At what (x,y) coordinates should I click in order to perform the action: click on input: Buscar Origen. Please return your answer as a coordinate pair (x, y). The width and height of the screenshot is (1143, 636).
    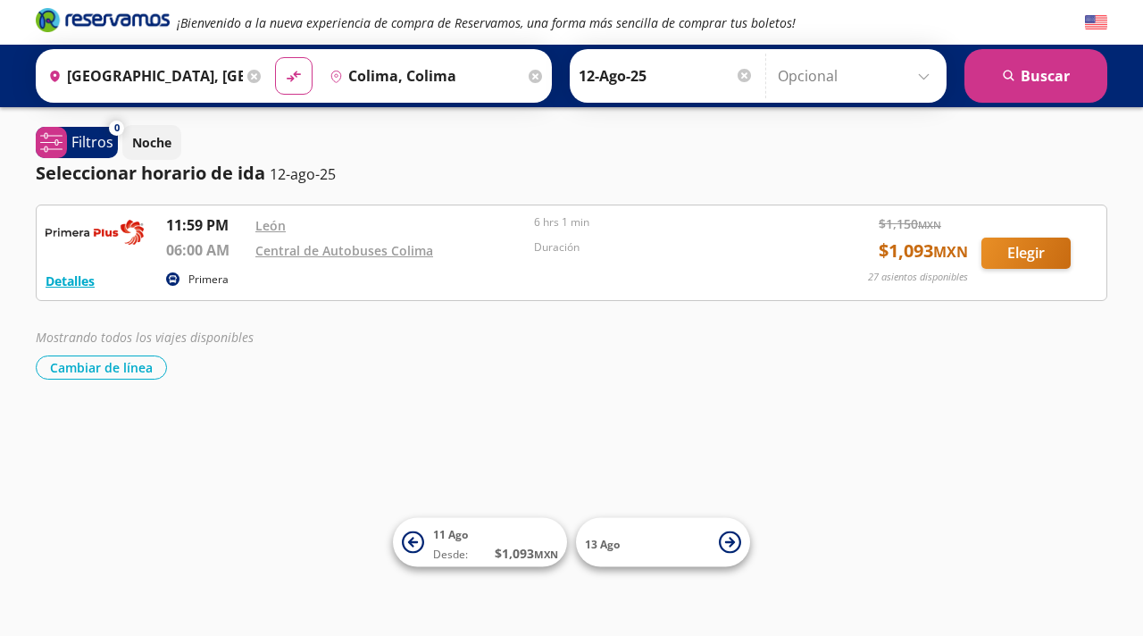
    Looking at the image, I should click on (142, 76).